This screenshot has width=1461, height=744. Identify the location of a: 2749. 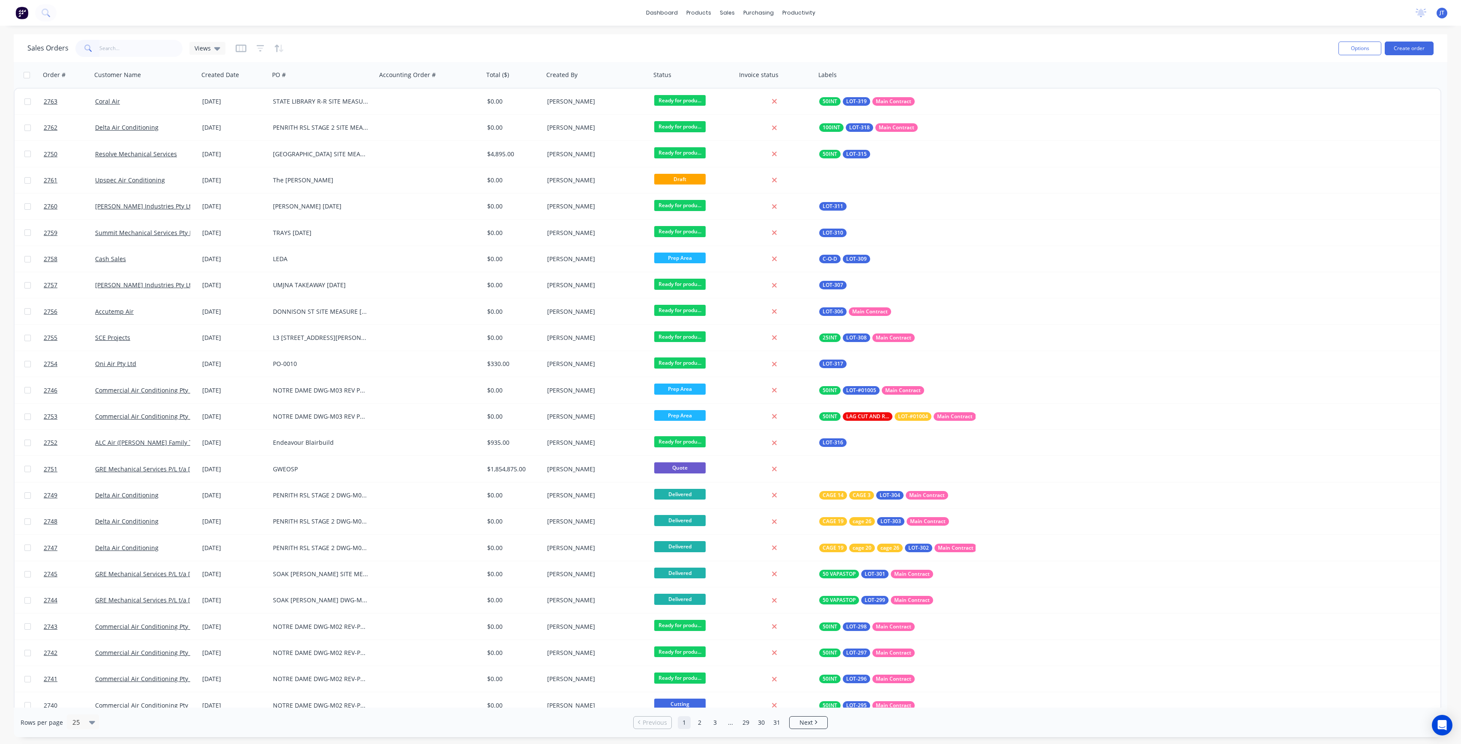
(69, 496).